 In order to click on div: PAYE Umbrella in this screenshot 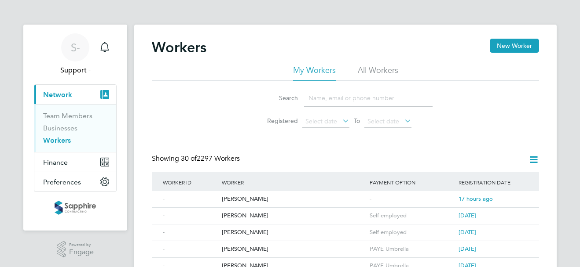, I will do `click(412, 249)`.